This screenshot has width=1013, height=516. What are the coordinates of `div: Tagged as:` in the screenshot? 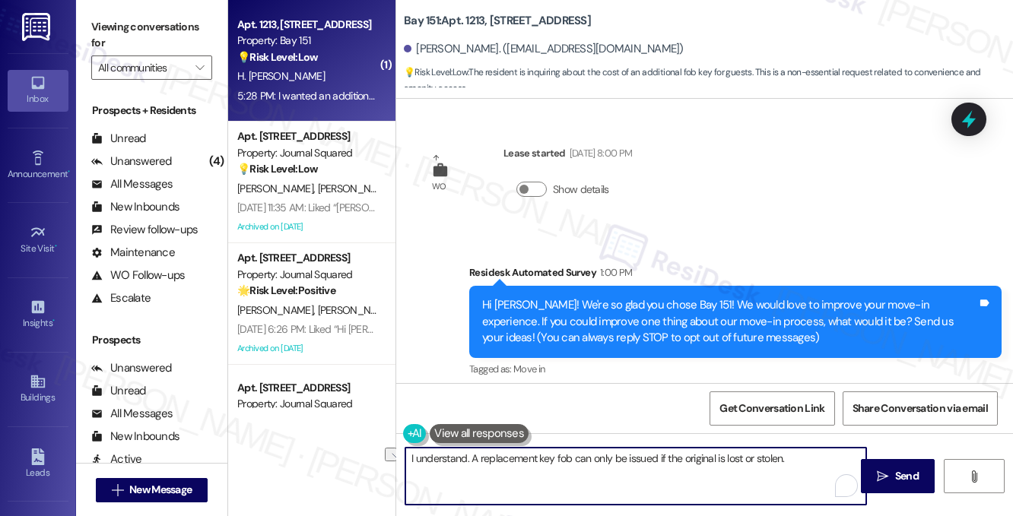 It's located at (736, 369).